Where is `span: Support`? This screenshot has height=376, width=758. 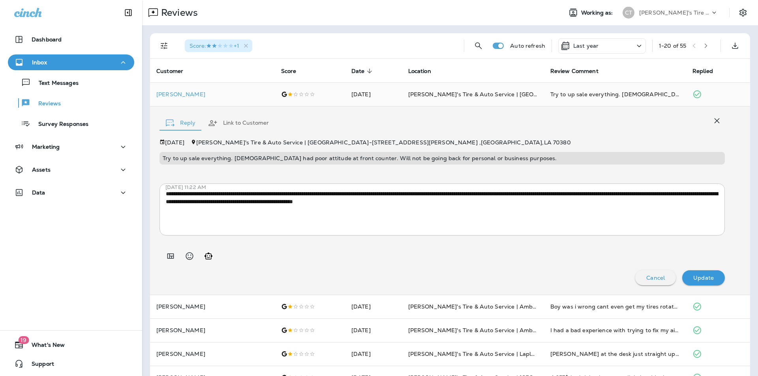 span: Support is located at coordinates (39, 365).